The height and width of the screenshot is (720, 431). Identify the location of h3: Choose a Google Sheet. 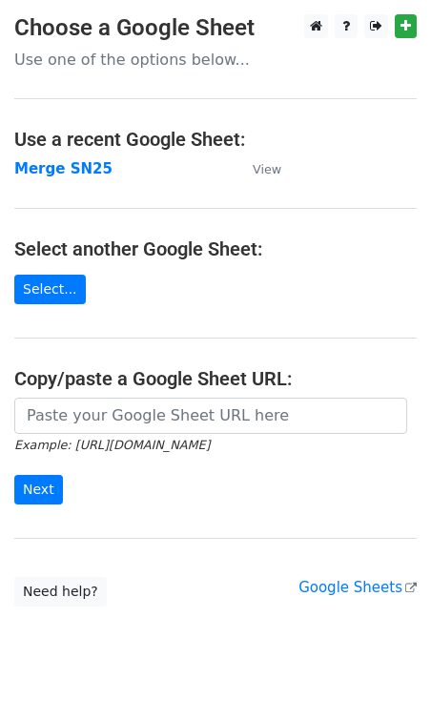
(216, 28).